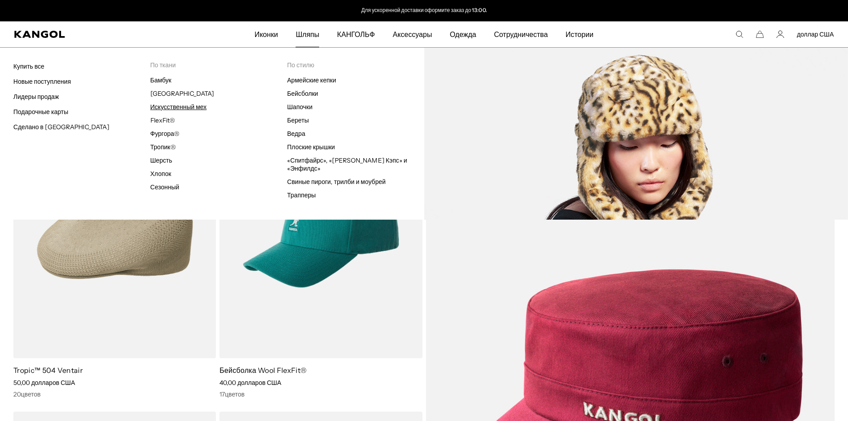 The height and width of the screenshot is (421, 848). Describe the element at coordinates (41, 112) in the screenshot. I see `font: Подарочные карты` at that location.